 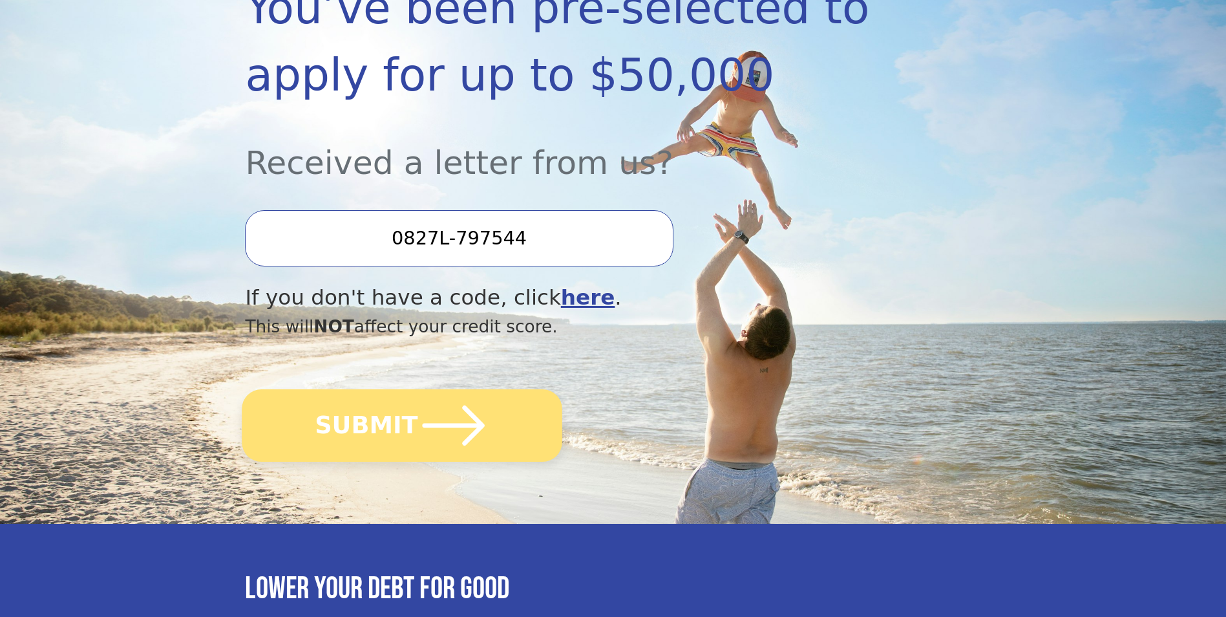 What do you see at coordinates (333, 326) in the screenshot?
I see `span: NOT` at bounding box center [333, 326].